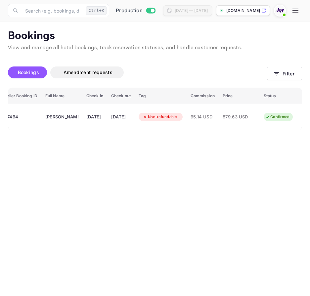 Image resolution: width=310 pixels, height=296 pixels. Describe the element at coordinates (129, 11) in the screenshot. I see `span: Production` at that location.